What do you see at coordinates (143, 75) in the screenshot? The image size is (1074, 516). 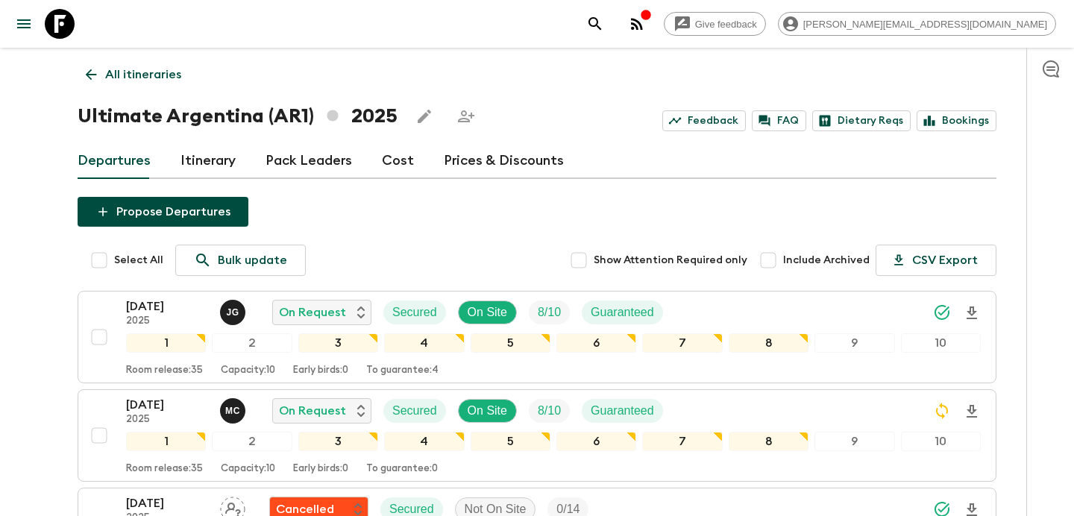 I see `p: All itineraries` at bounding box center [143, 75].